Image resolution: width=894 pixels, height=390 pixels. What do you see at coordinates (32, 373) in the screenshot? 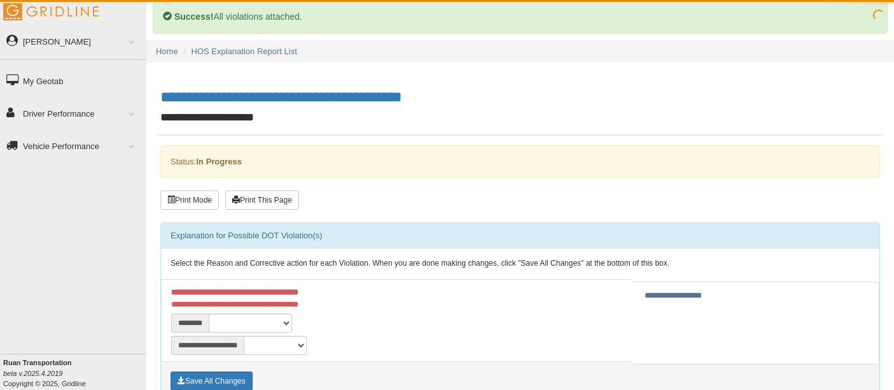
I see `i: beta v.2025.4.2019` at bounding box center [32, 373].